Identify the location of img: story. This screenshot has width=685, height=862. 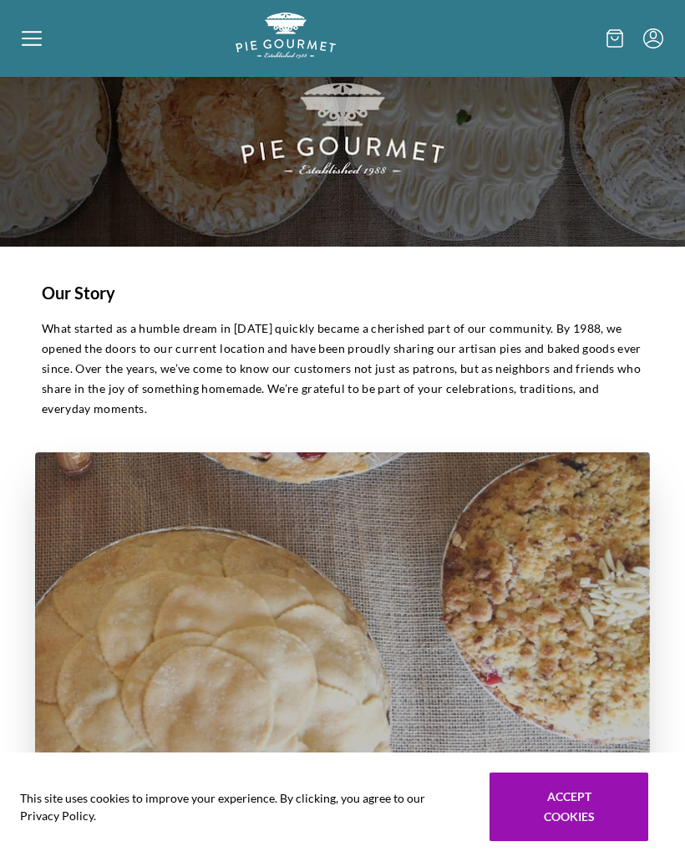
(343, 632).